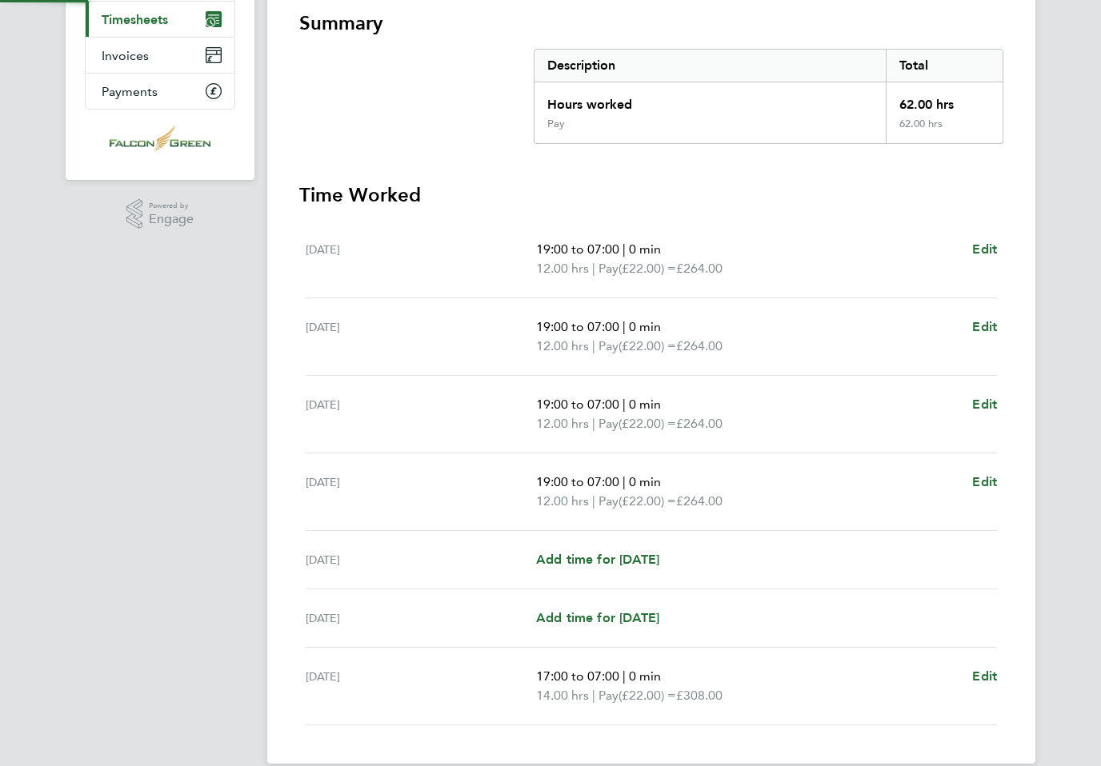 This screenshot has width=1101, height=766. What do you see at coordinates (160, 19) in the screenshot?
I see `a: Timesheets` at bounding box center [160, 19].